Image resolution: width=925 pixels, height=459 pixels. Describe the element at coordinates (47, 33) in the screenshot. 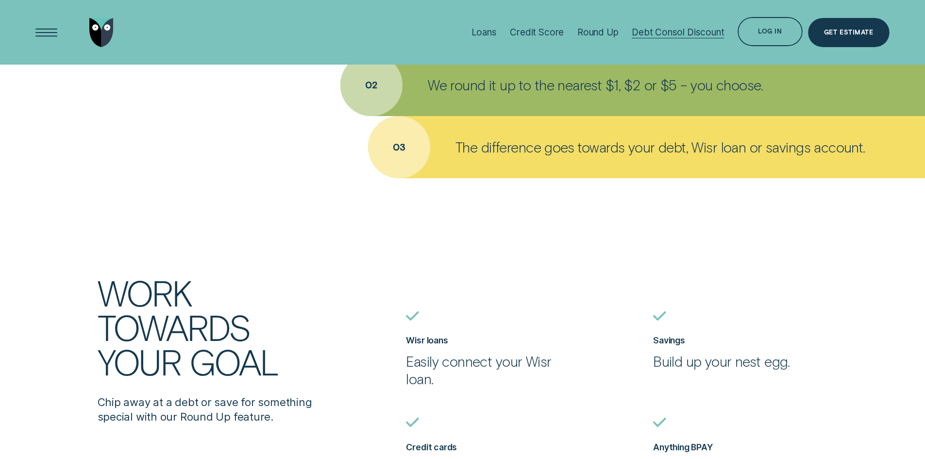

I see `button: Open Menu` at that location.